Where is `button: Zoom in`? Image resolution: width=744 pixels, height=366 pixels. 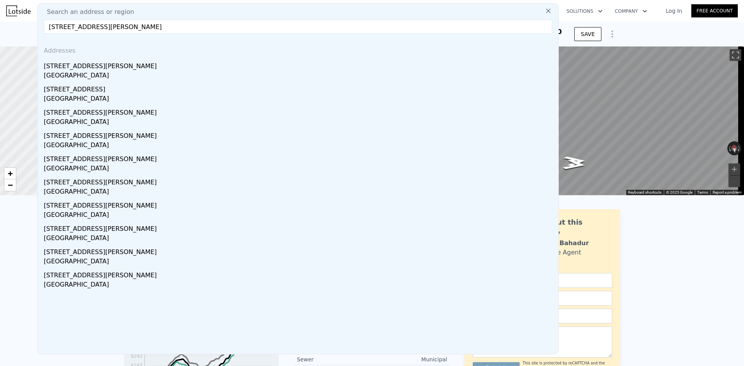
button: Zoom in is located at coordinates (734, 169).